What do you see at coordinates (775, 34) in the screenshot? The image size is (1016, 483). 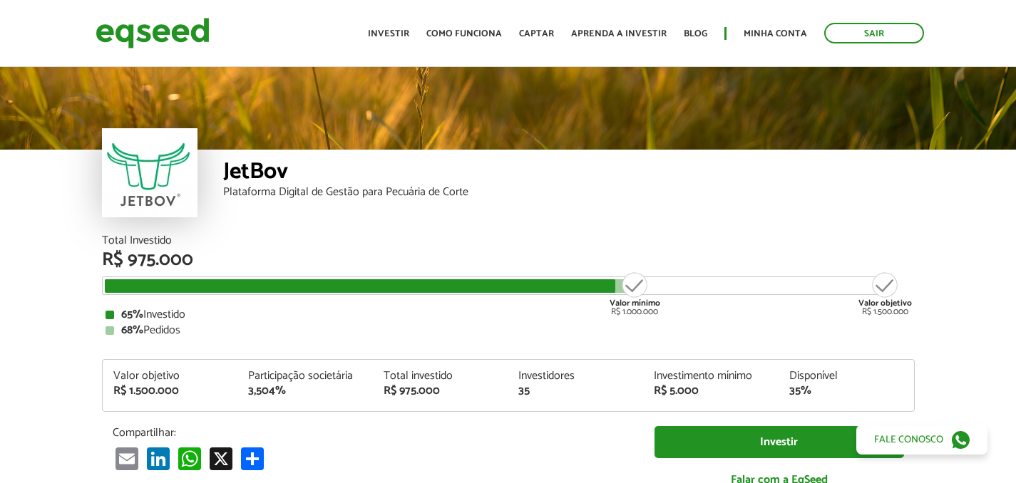 I see `a: Minha conta` at bounding box center [775, 34].